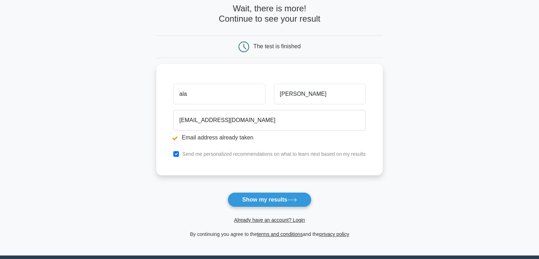 The image size is (539, 259). Describe the element at coordinates (277, 46) in the screenshot. I see `div: The test is finished` at that location.